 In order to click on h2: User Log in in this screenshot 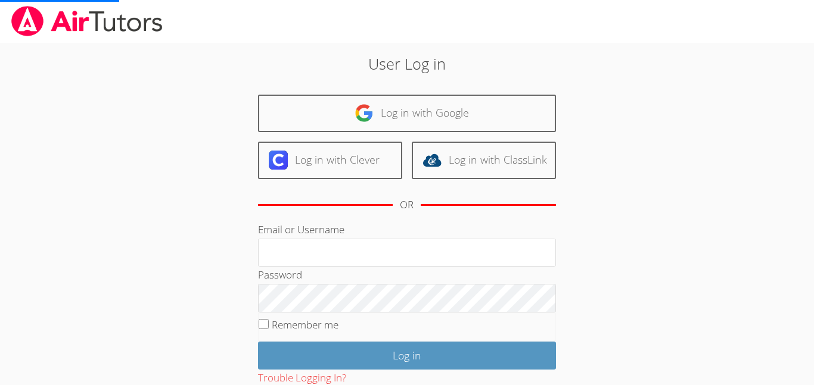, I will do `click(407, 64)`.